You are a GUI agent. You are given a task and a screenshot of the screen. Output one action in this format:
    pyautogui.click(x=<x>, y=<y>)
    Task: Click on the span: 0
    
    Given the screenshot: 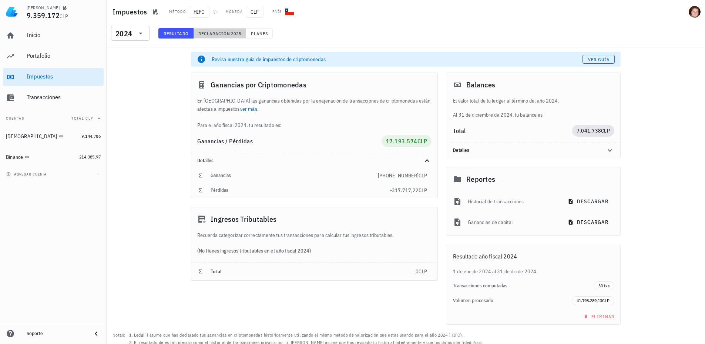 What is the action you would take?
    pyautogui.click(x=417, y=271)
    